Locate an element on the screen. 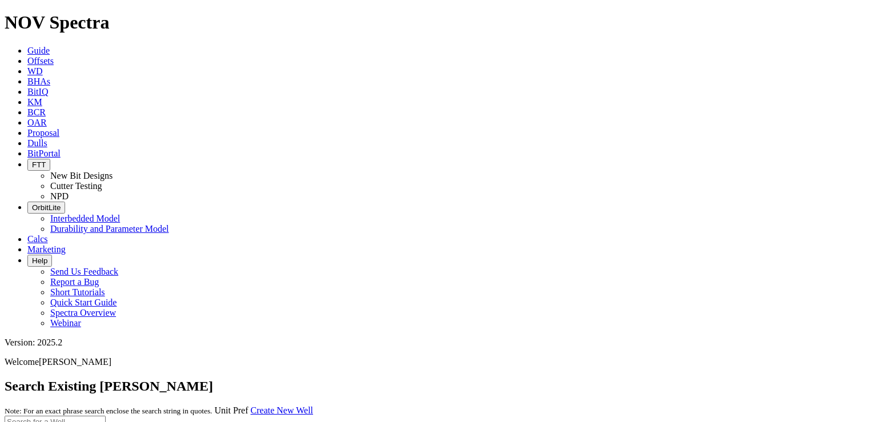 The image size is (874, 422). a: Report a Bug is located at coordinates (74, 282).